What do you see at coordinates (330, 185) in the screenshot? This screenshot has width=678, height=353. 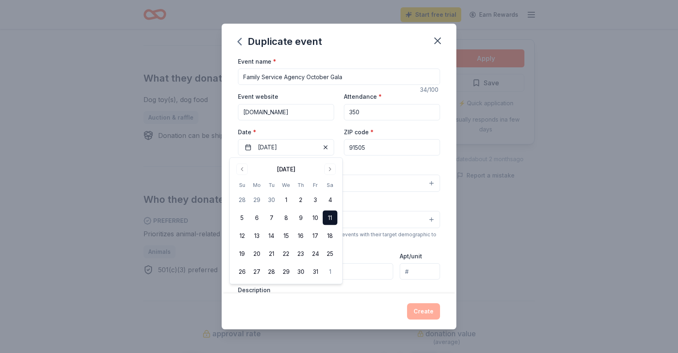 I see `th: Saturday` at bounding box center [330, 185].